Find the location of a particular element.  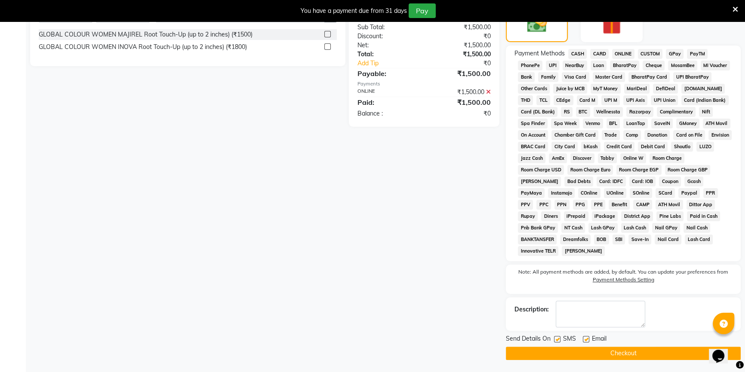

span: Room Charge USD is located at coordinates (541, 170).